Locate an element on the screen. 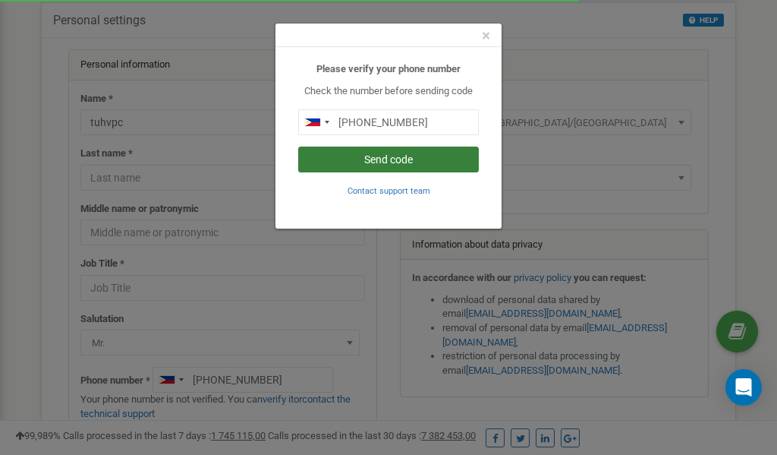  div: Telephone country code is located at coordinates (316, 122).